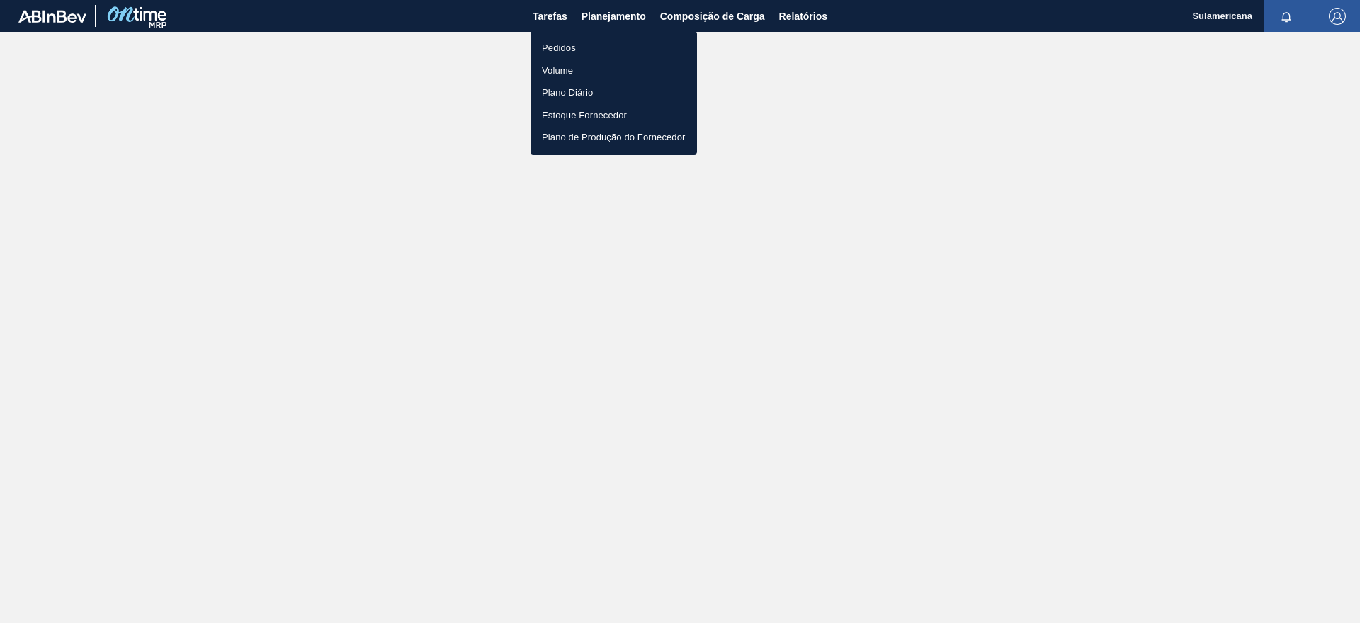  Describe the element at coordinates (613, 137) in the screenshot. I see `li: Plano de Produção do Fornecedor` at that location.